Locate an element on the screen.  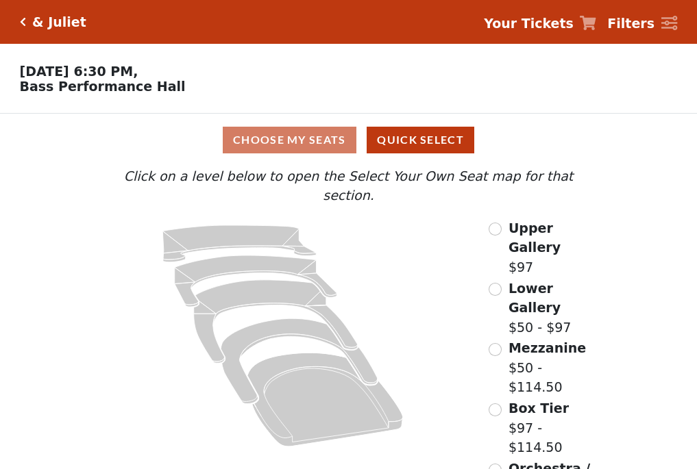
a: Filters is located at coordinates (642, 23).